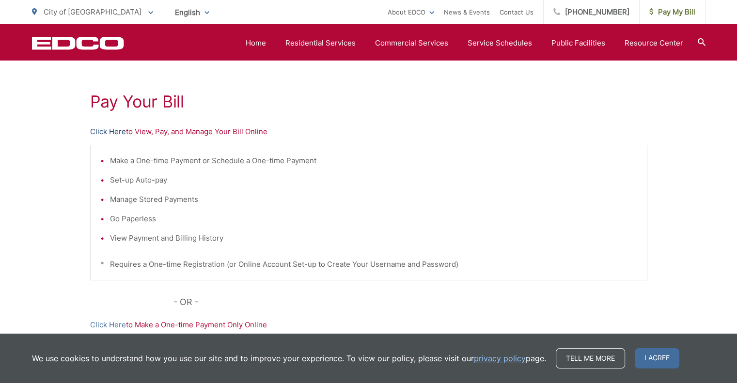  What do you see at coordinates (369, 265) in the screenshot?
I see `p: * Requires a One-time Registration (or Online Account Set-up to Create Your Username and Password)` at bounding box center [369, 265].